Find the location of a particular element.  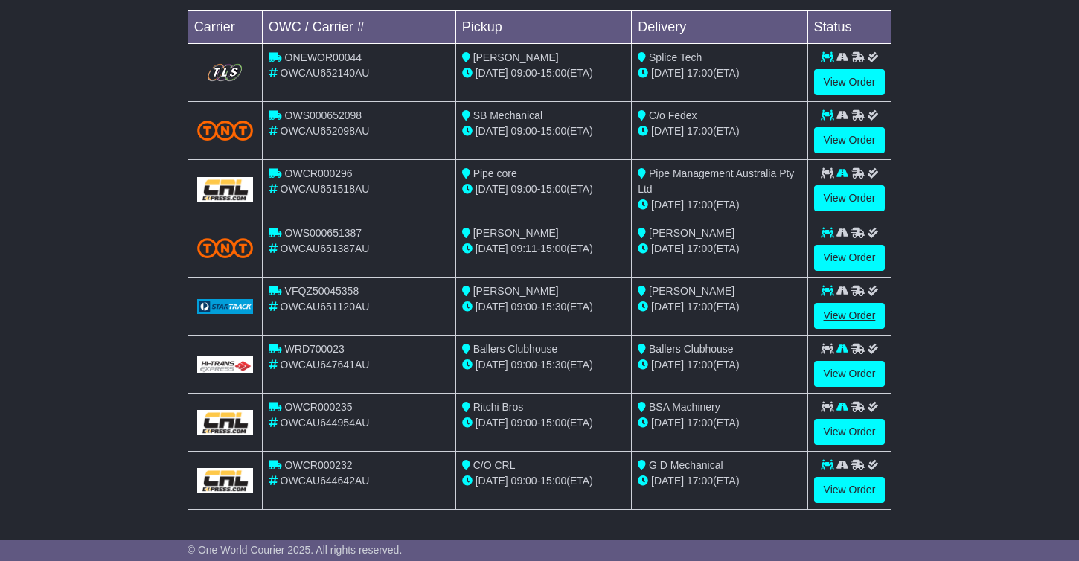

span: OWCAU651387AU is located at coordinates (325, 249).